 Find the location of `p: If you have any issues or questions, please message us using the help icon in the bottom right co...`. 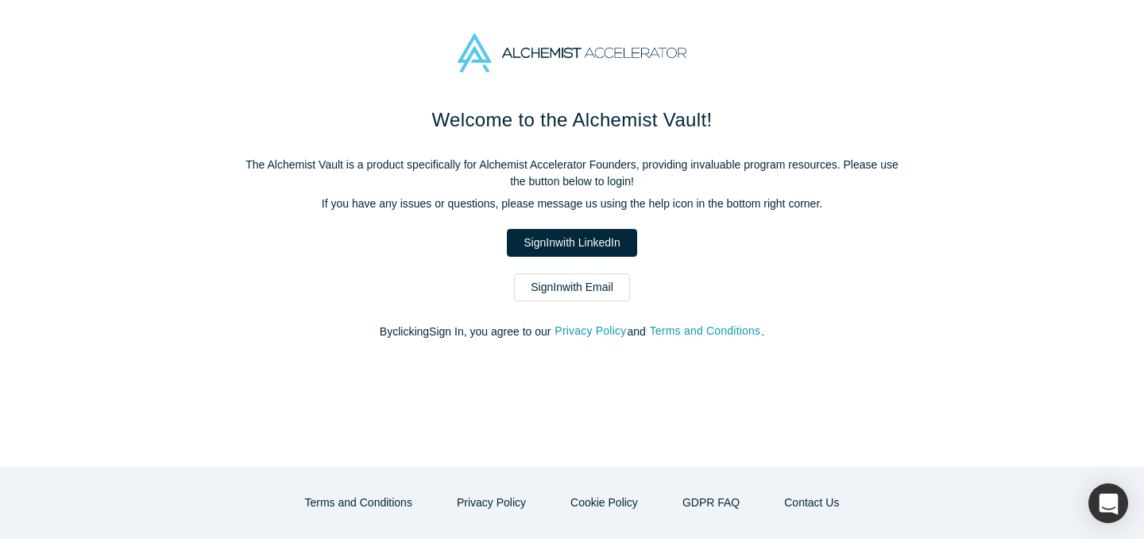

p: If you have any issues or questions, please message us using the help icon in the bottom right co... is located at coordinates (572, 203).